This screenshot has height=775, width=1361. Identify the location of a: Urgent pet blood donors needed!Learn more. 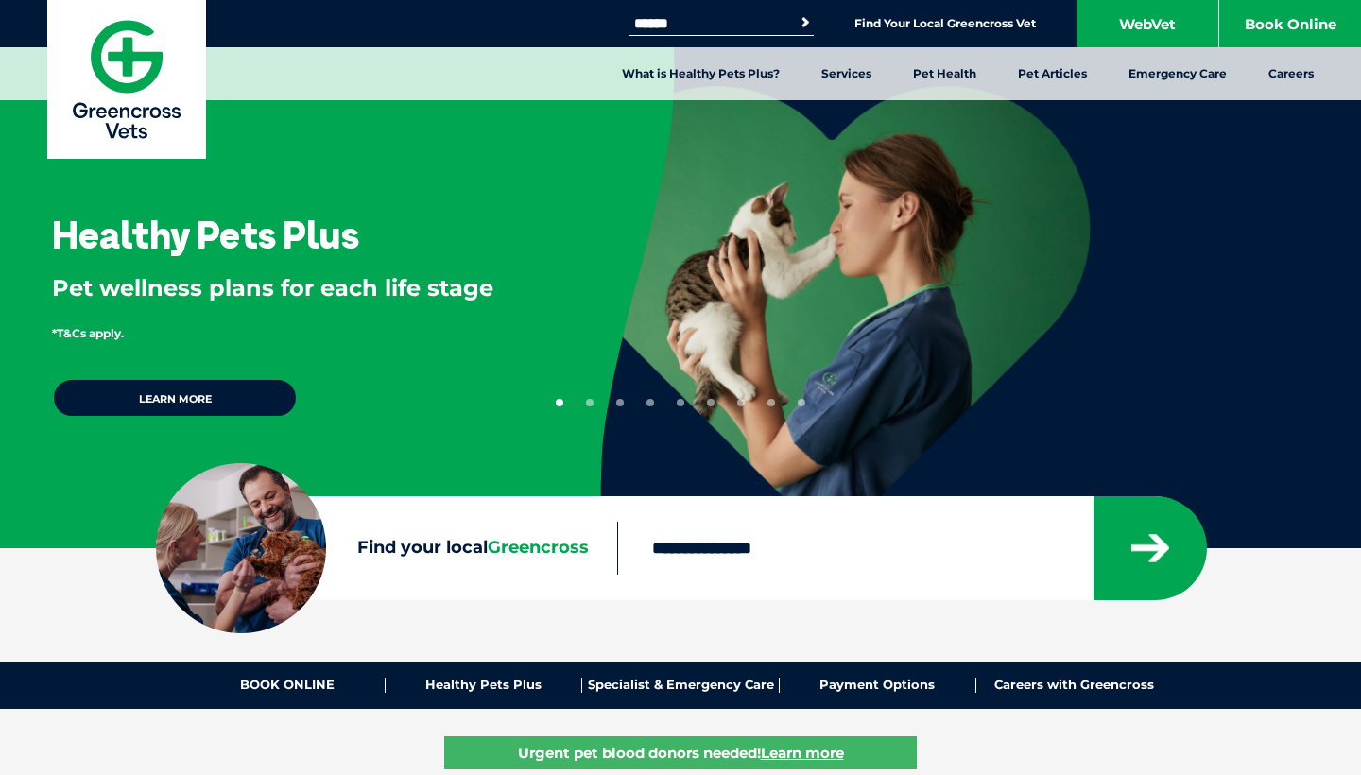
(681, 752).